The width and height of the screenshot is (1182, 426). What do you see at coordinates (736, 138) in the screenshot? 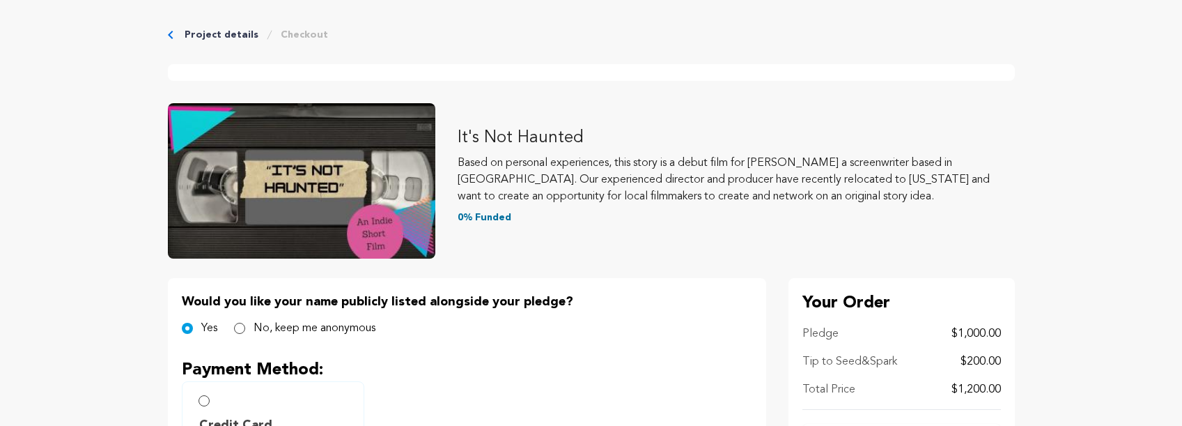
I see `p: It's Not Haunted` at bounding box center [736, 138].